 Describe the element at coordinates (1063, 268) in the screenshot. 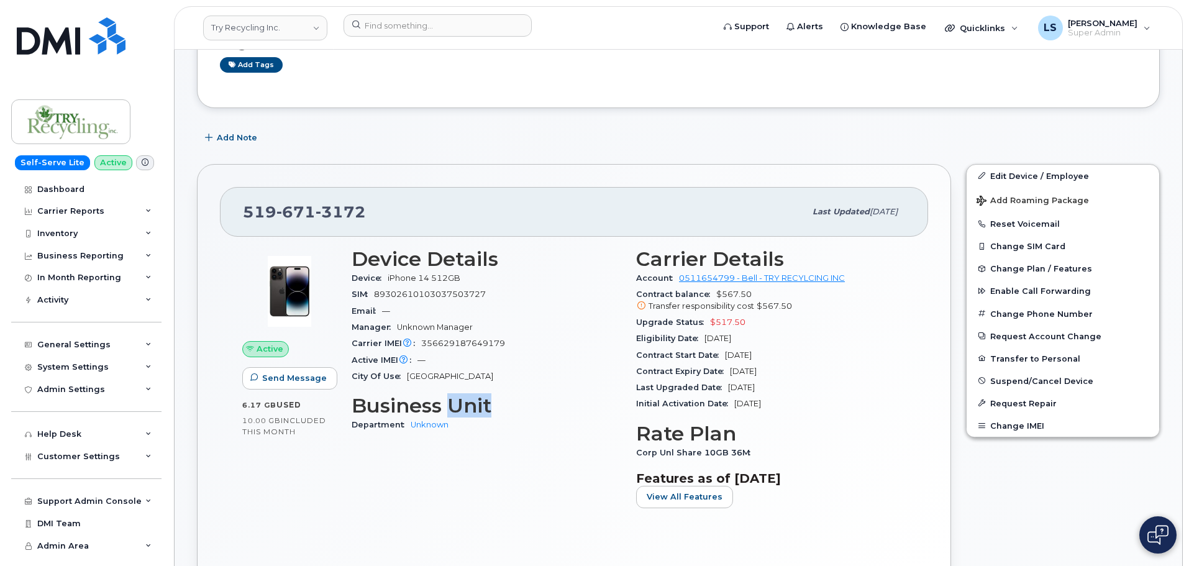

I see `button: Change Plan / Features` at that location.